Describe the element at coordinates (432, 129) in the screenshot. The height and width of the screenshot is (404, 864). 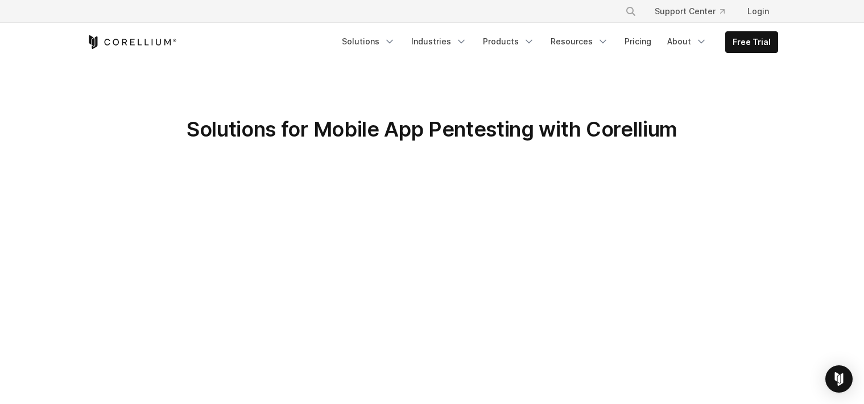
I see `span: Solutions for Mobile App Pentesting with Corellium` at that location.